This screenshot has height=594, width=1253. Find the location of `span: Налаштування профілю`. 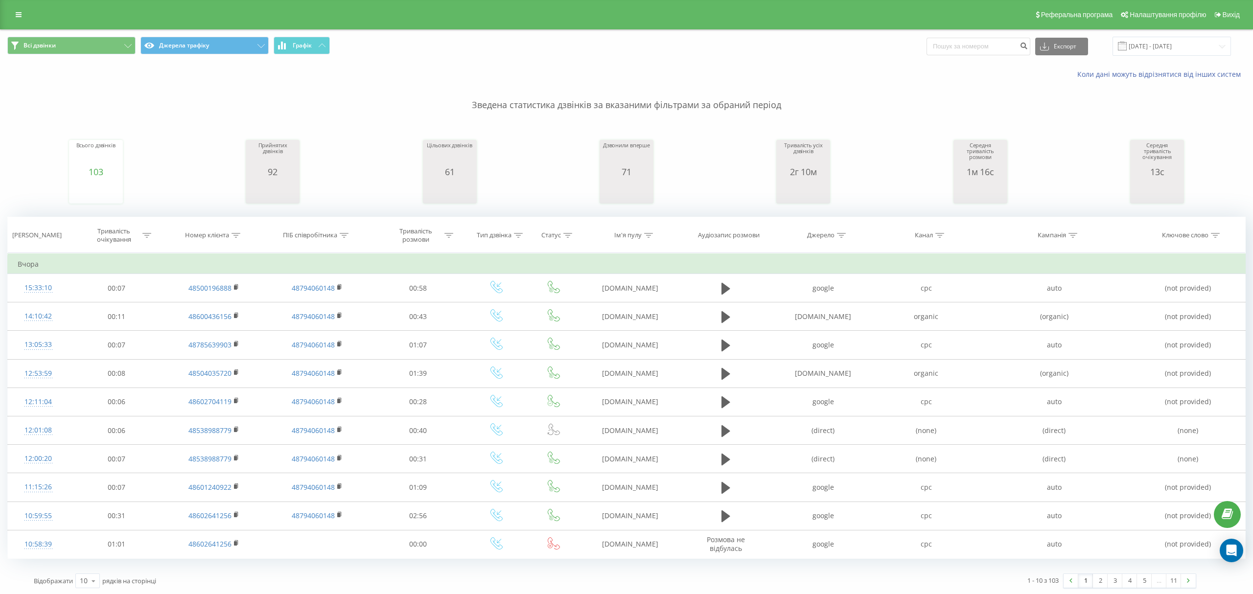

span: Налаштування профілю is located at coordinates (1168, 15).